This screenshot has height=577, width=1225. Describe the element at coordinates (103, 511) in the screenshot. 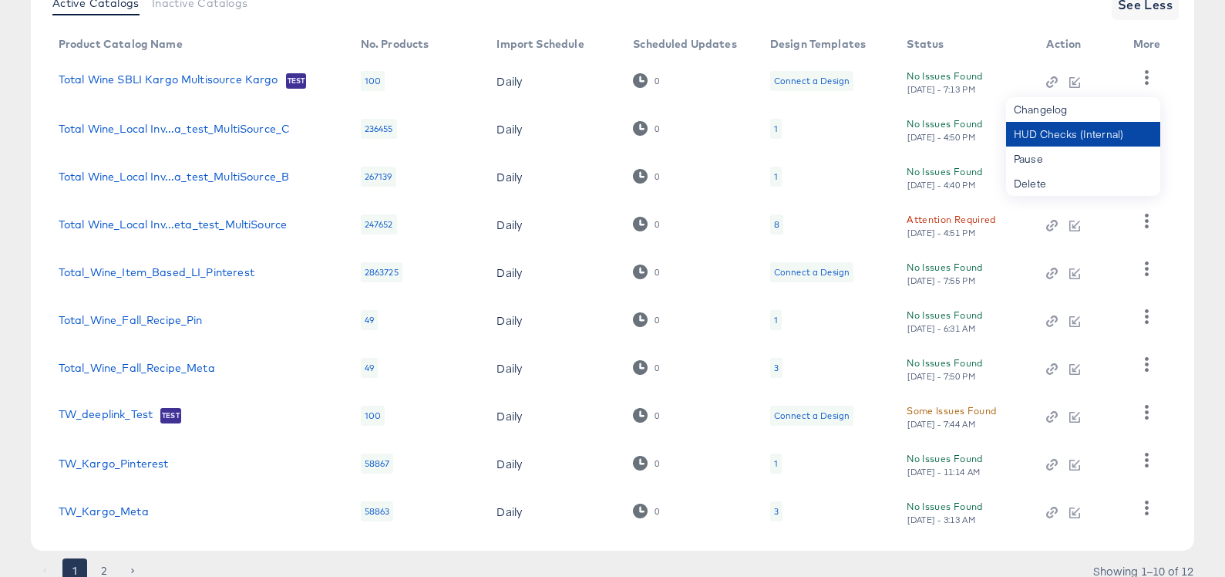

I see `a: TW_Kargo_Meta` at that location.